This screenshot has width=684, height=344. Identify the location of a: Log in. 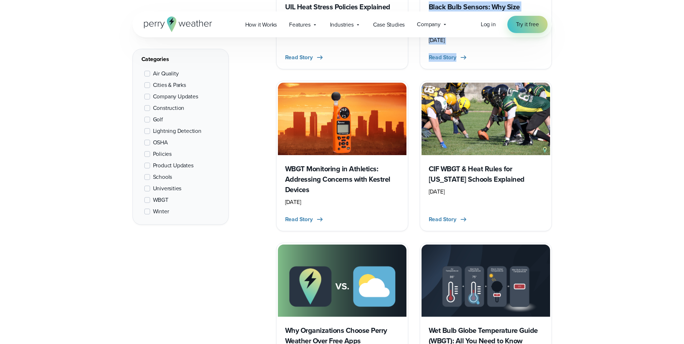
(488, 24).